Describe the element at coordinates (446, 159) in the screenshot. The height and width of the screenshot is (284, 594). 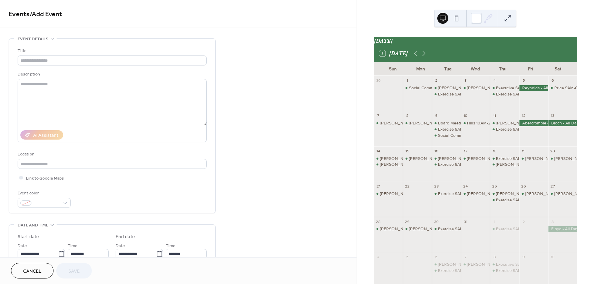
I see `div: Cupp 12PM-4PM` at that location.